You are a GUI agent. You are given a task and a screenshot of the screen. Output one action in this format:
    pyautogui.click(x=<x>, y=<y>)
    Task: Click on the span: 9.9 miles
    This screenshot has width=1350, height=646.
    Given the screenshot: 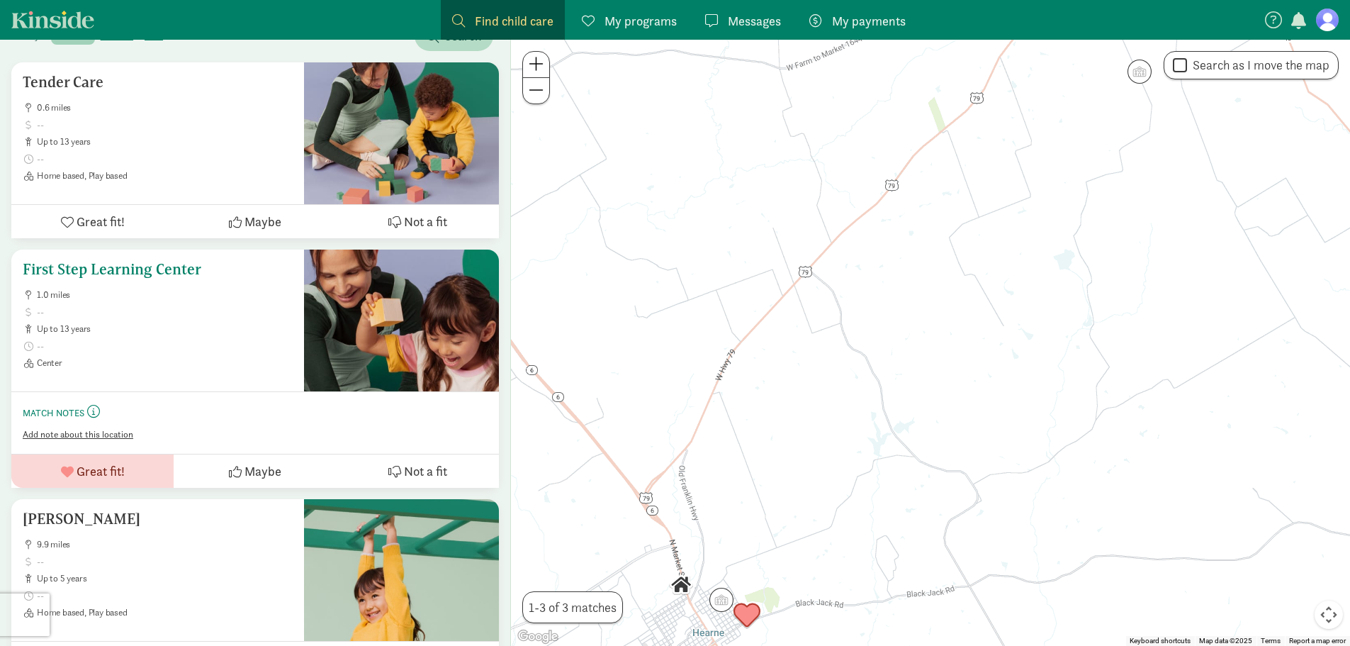 What is the action you would take?
    pyautogui.click(x=164, y=544)
    